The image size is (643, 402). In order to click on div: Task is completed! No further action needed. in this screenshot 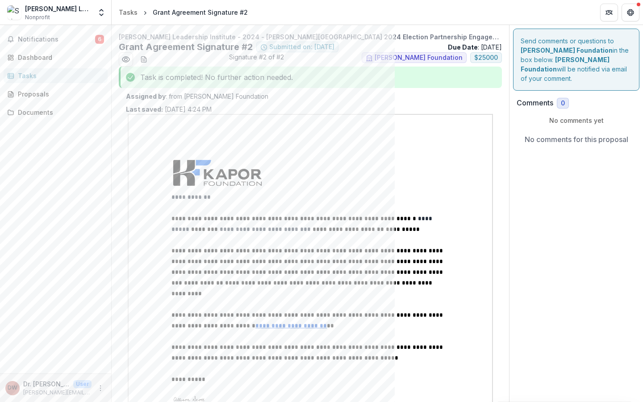, I will do `click(310, 77)`.